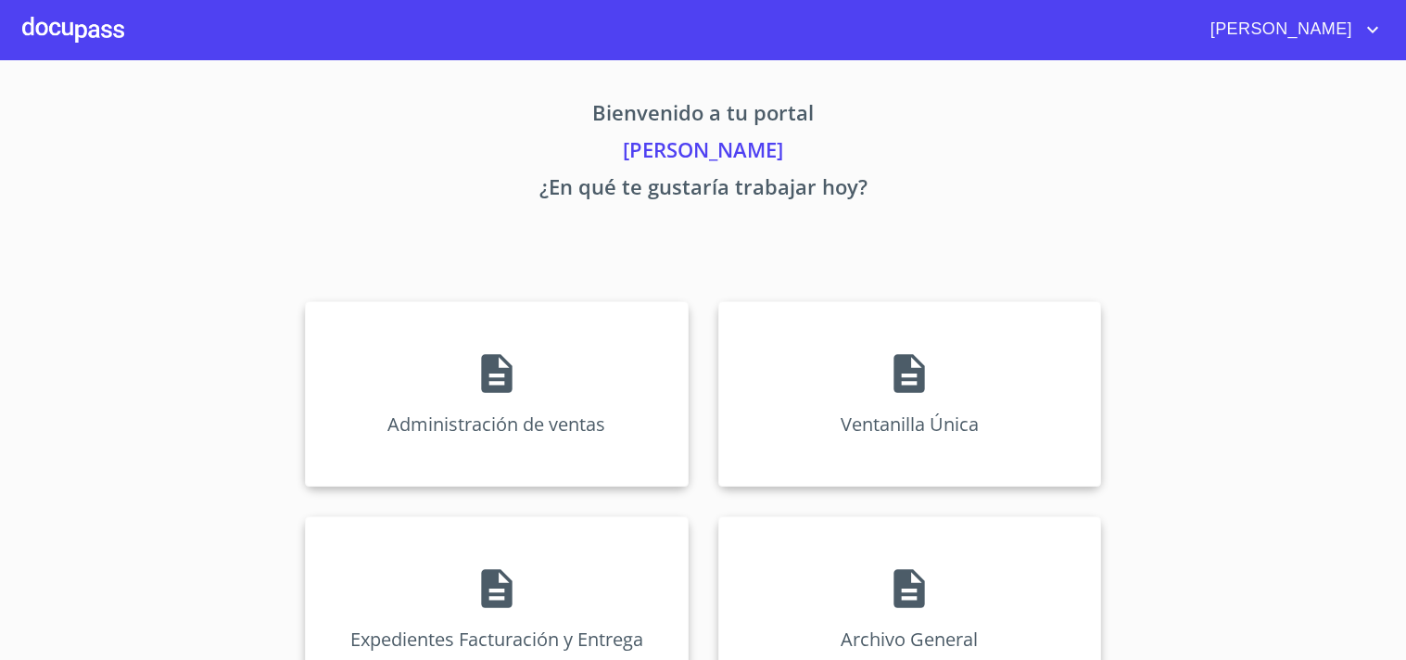 Image resolution: width=1406 pixels, height=660 pixels. I want to click on p: Bienvenido a tu portal, so click(704, 116).